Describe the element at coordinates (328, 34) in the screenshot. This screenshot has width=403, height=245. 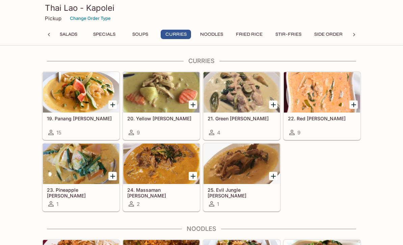
I see `button: Side Order` at that location.